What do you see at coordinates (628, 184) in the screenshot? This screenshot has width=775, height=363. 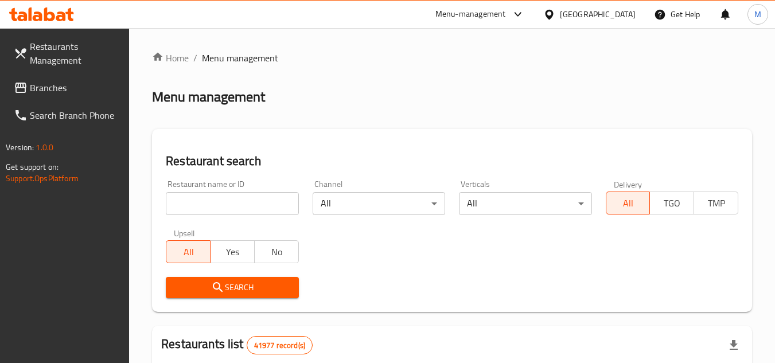 I see `label: Delivery` at bounding box center [628, 184].